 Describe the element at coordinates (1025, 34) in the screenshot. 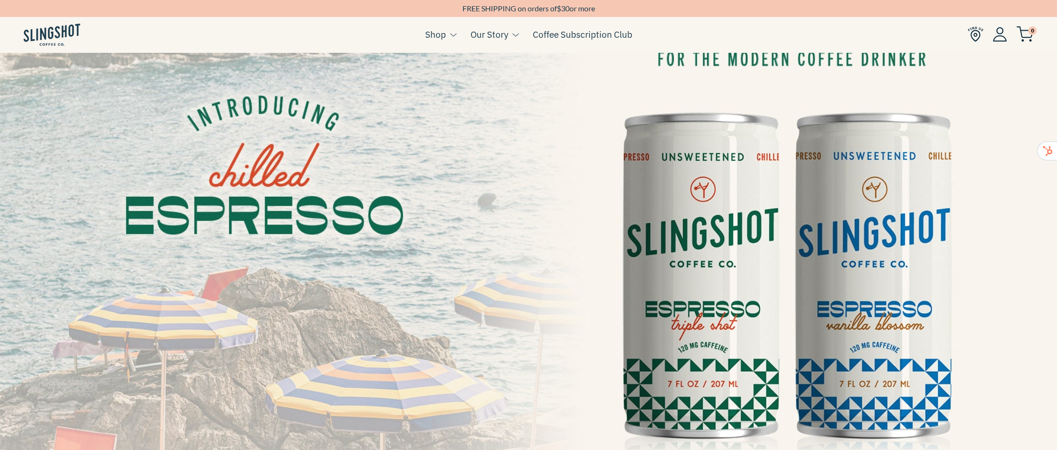

I see `img: cart` at that location.